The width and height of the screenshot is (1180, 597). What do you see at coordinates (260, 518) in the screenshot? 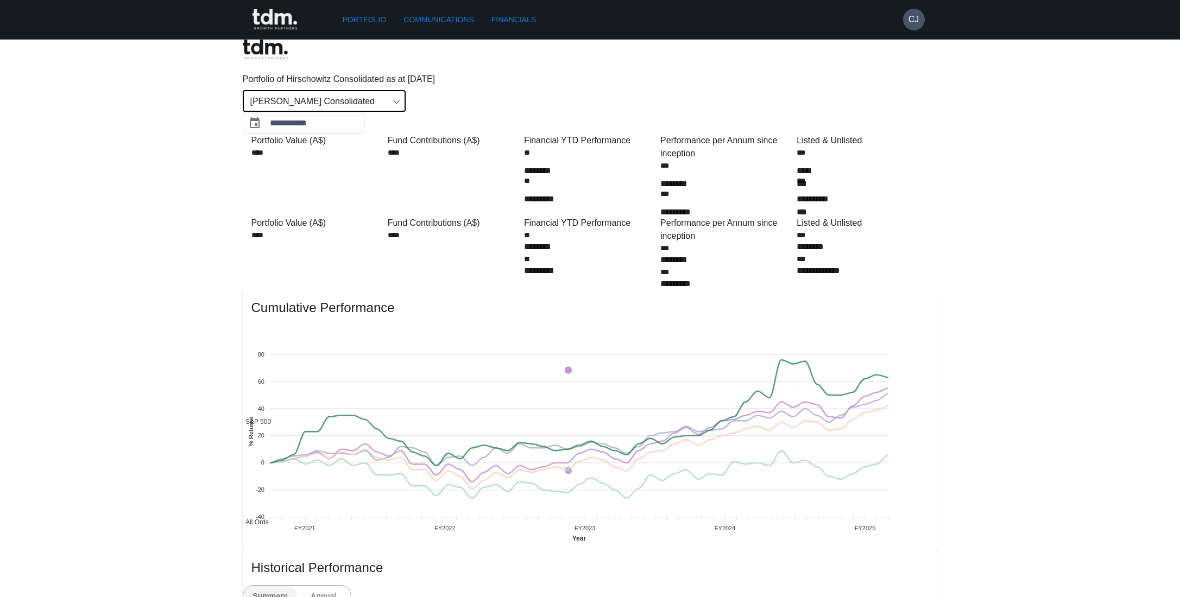
I see `tspan: -40` at bounding box center [260, 518].